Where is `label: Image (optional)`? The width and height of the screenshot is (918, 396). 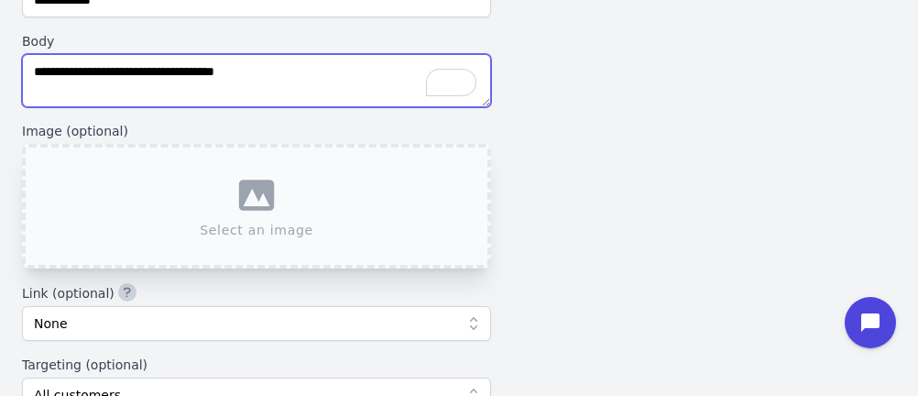
label: Image (optional) is located at coordinates (256, 131).